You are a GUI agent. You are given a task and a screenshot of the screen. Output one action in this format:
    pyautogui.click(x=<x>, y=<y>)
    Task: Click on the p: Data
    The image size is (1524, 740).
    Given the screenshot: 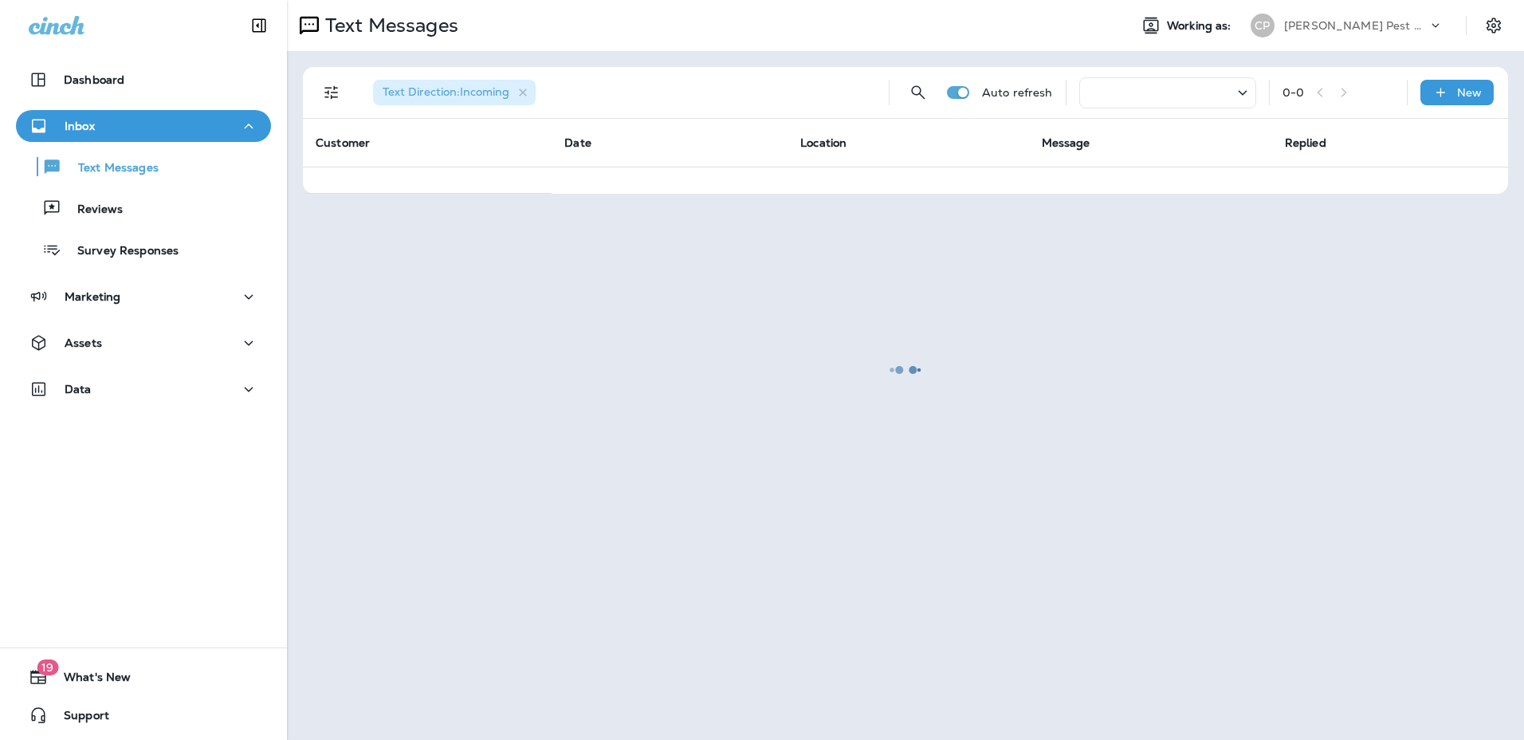 What is the action you would take?
    pyautogui.click(x=78, y=389)
    